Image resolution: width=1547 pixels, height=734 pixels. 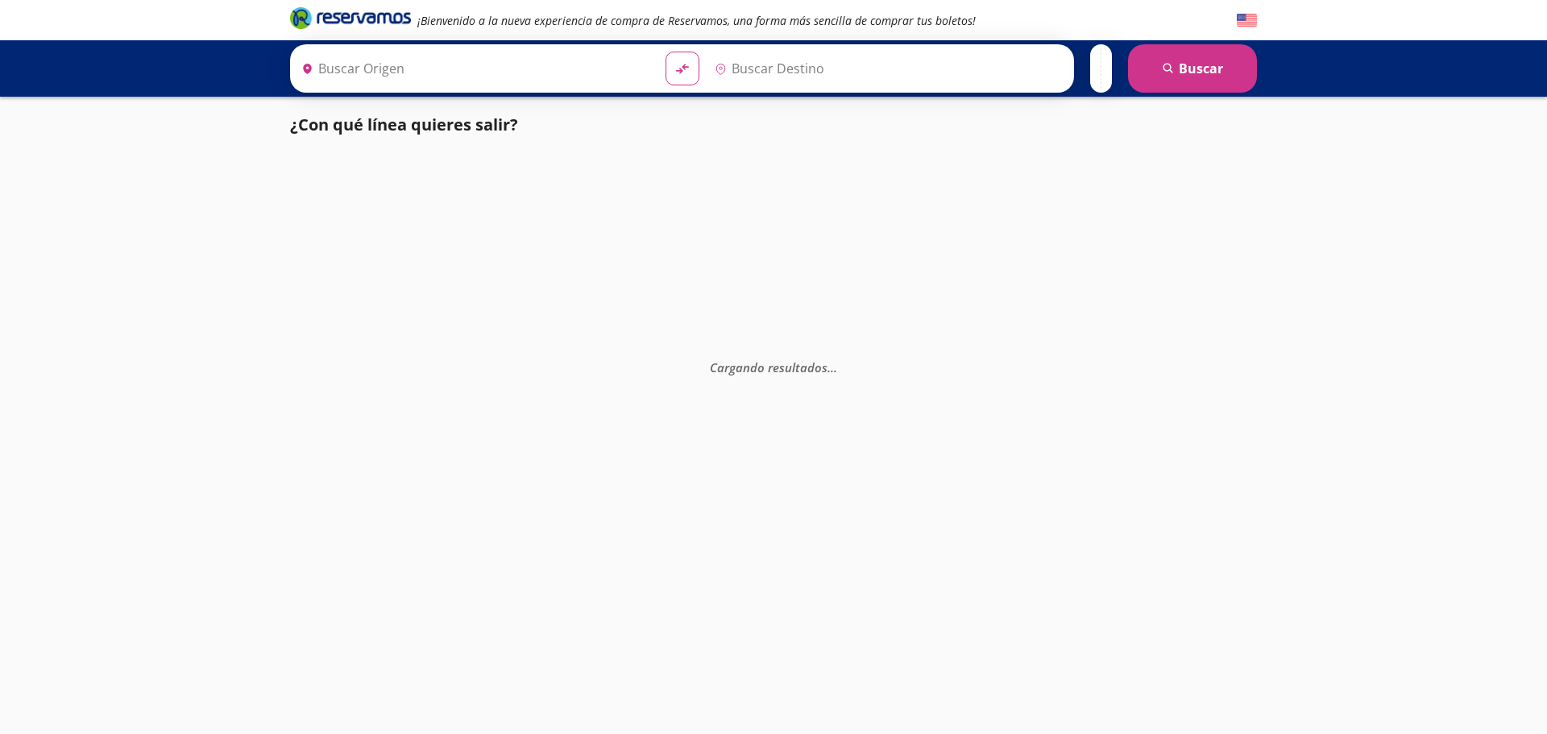 I want to click on a: Brand Logo, so click(x=351, y=20).